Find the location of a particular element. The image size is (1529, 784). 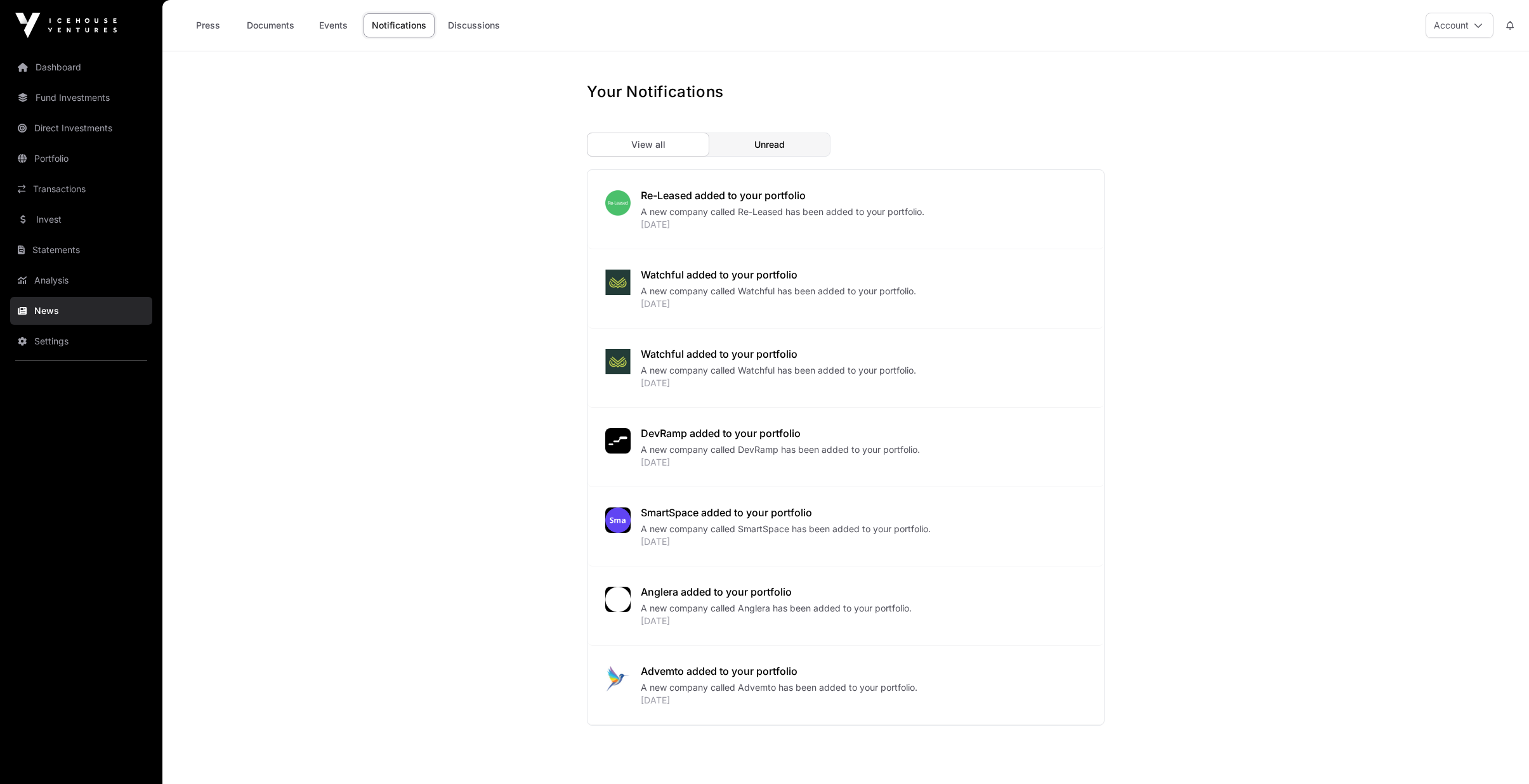

div: A new company called SmartSpace has been added to your portfolio. is located at coordinates (861, 530).